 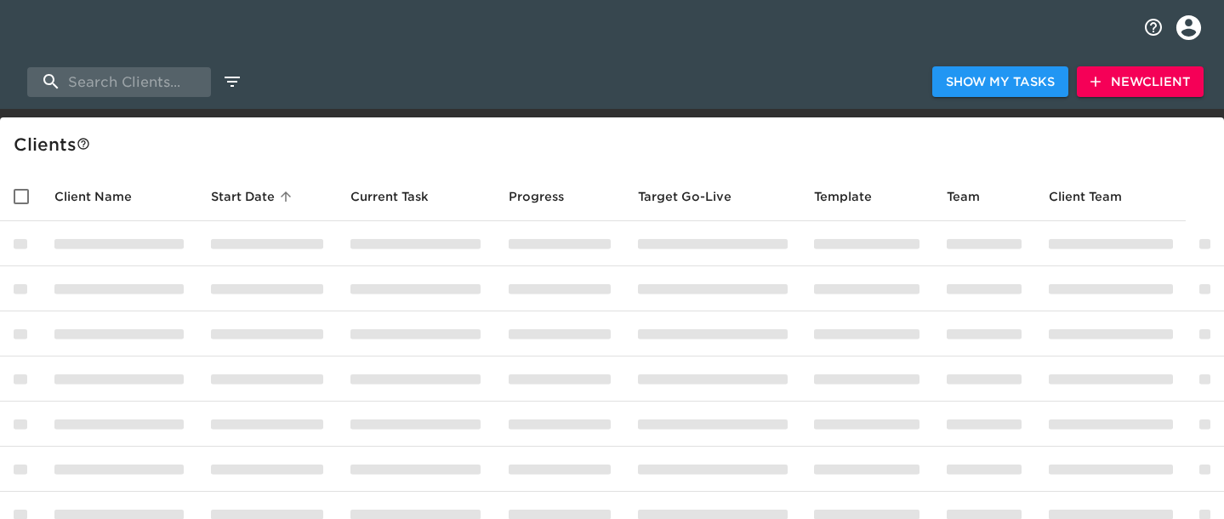 I want to click on span: Show My Tasks, so click(x=1001, y=82).